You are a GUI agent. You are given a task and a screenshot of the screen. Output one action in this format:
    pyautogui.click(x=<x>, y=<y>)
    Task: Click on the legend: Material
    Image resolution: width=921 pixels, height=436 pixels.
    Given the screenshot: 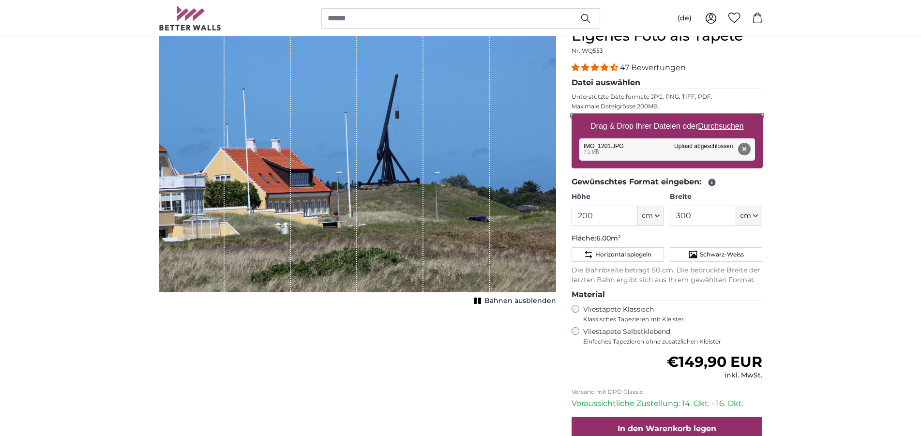 What is the action you would take?
    pyautogui.click(x=667, y=295)
    